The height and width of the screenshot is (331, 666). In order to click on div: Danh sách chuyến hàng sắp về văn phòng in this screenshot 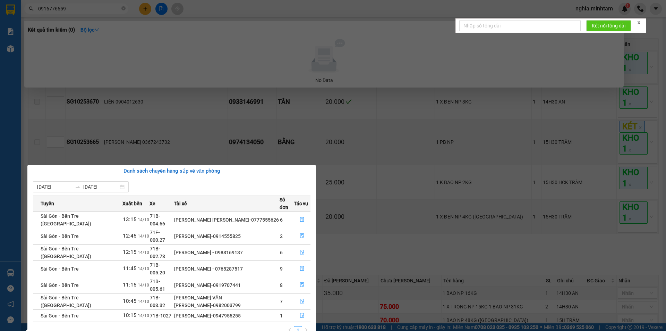, I will do `click(172, 171)`.